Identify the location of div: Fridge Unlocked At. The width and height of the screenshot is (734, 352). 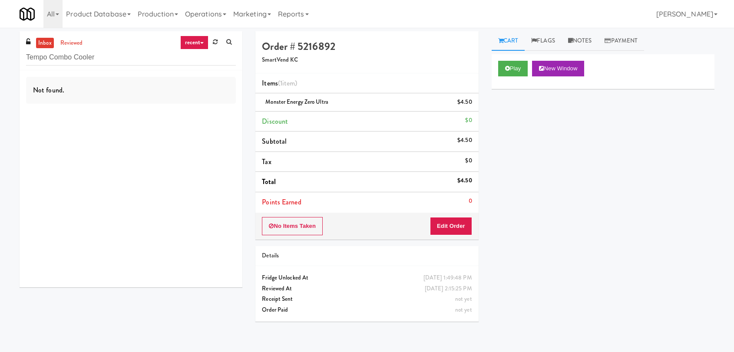
(366, 278).